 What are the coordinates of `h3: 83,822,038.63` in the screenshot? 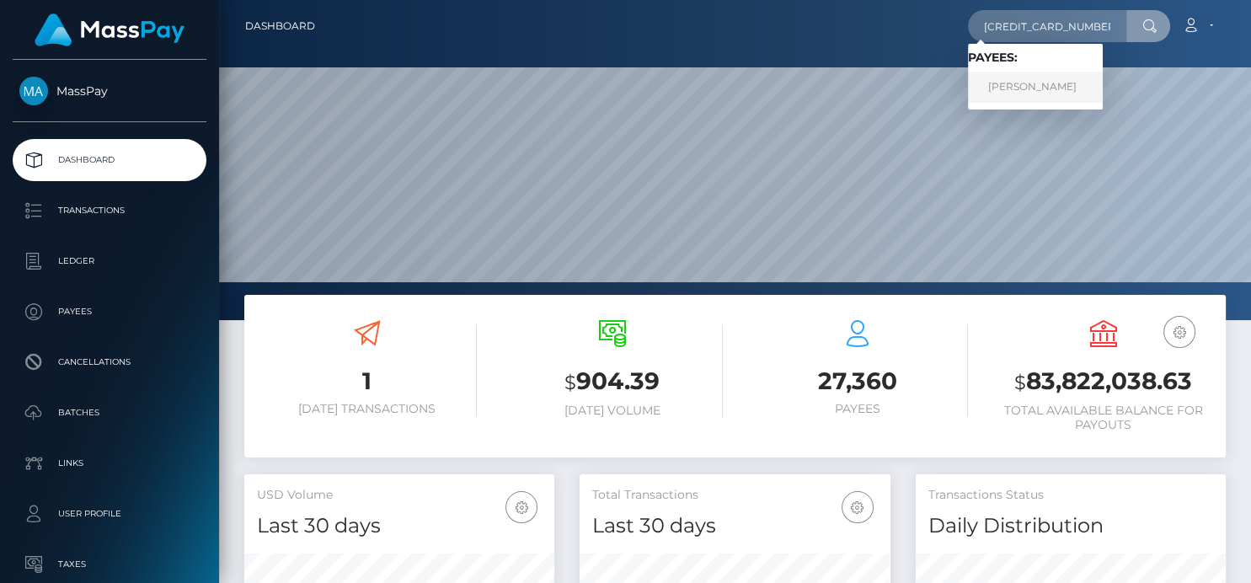 It's located at (1103, 382).